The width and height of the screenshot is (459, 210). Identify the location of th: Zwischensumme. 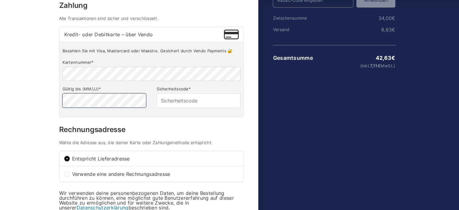
(293, 18).